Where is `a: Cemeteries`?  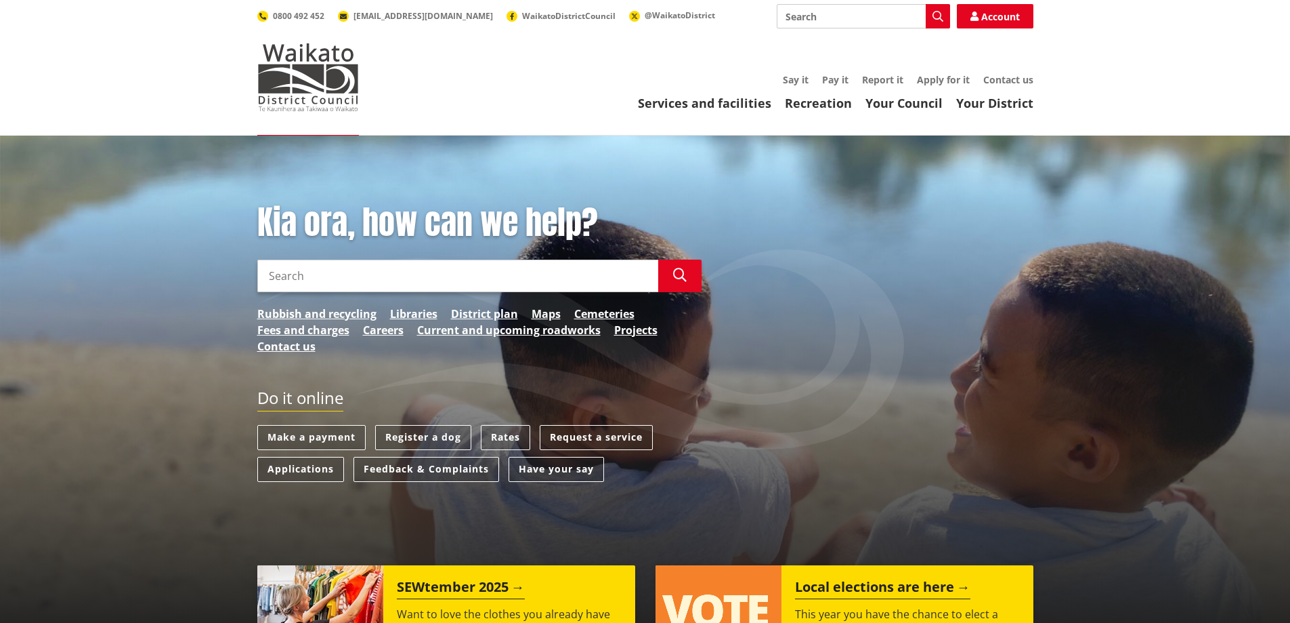 a: Cemeteries is located at coordinates (604, 314).